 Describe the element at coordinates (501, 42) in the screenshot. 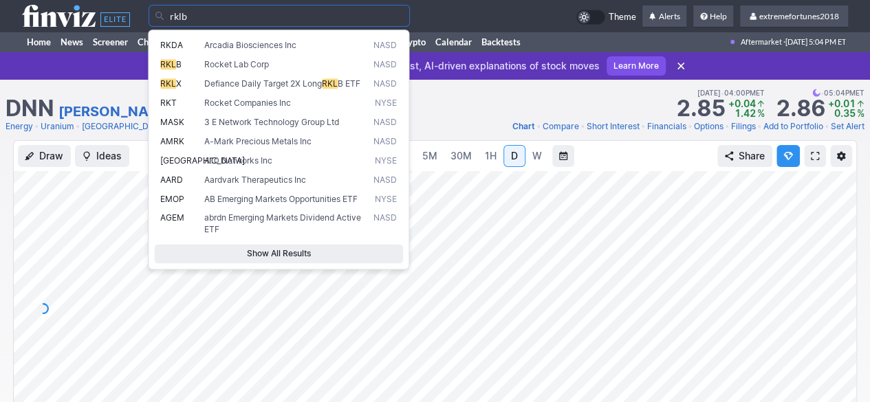

I see `a: Backtests` at that location.